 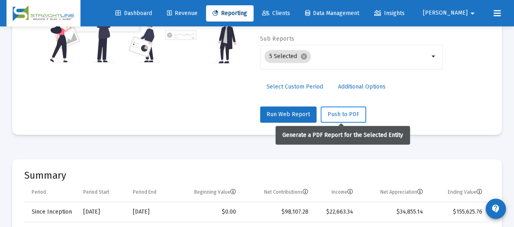 What do you see at coordinates (394, 212) in the screenshot?
I see `td: $34,855.14` at bounding box center [394, 212].